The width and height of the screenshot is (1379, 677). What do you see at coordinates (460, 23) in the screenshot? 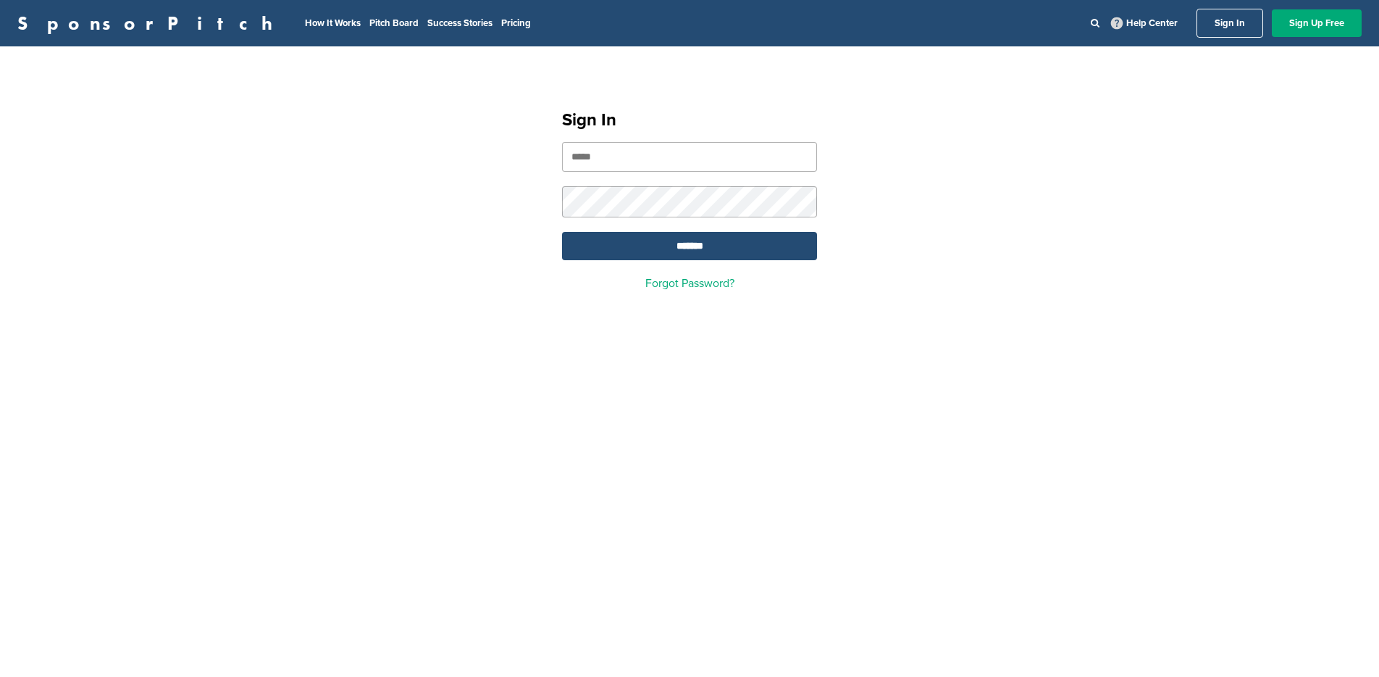
I see `a: Success Stories` at bounding box center [460, 23].